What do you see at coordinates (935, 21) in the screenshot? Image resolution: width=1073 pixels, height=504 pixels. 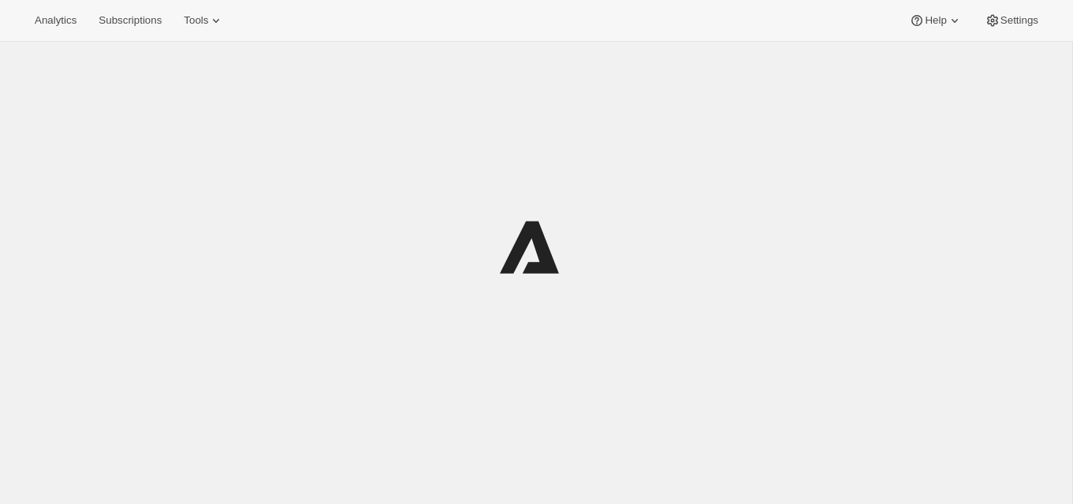 I see `span: Help` at bounding box center [935, 21].